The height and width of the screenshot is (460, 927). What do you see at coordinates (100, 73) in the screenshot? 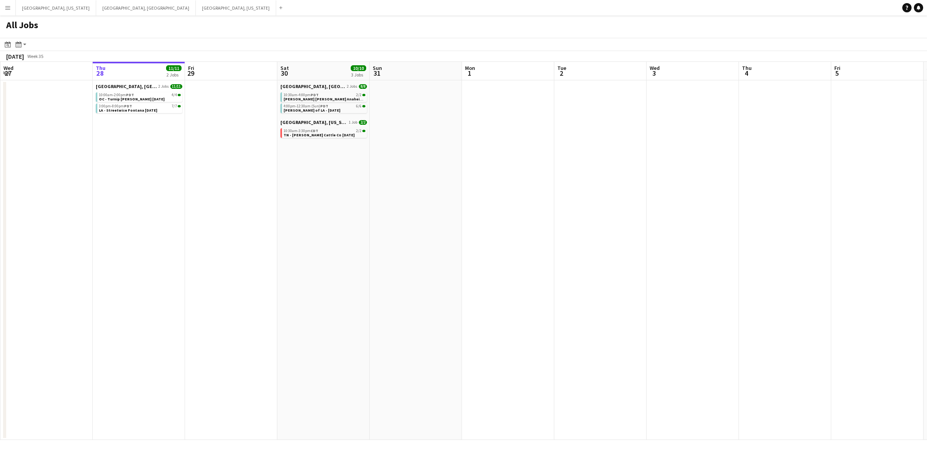
I see `span: 28` at bounding box center [100, 73].